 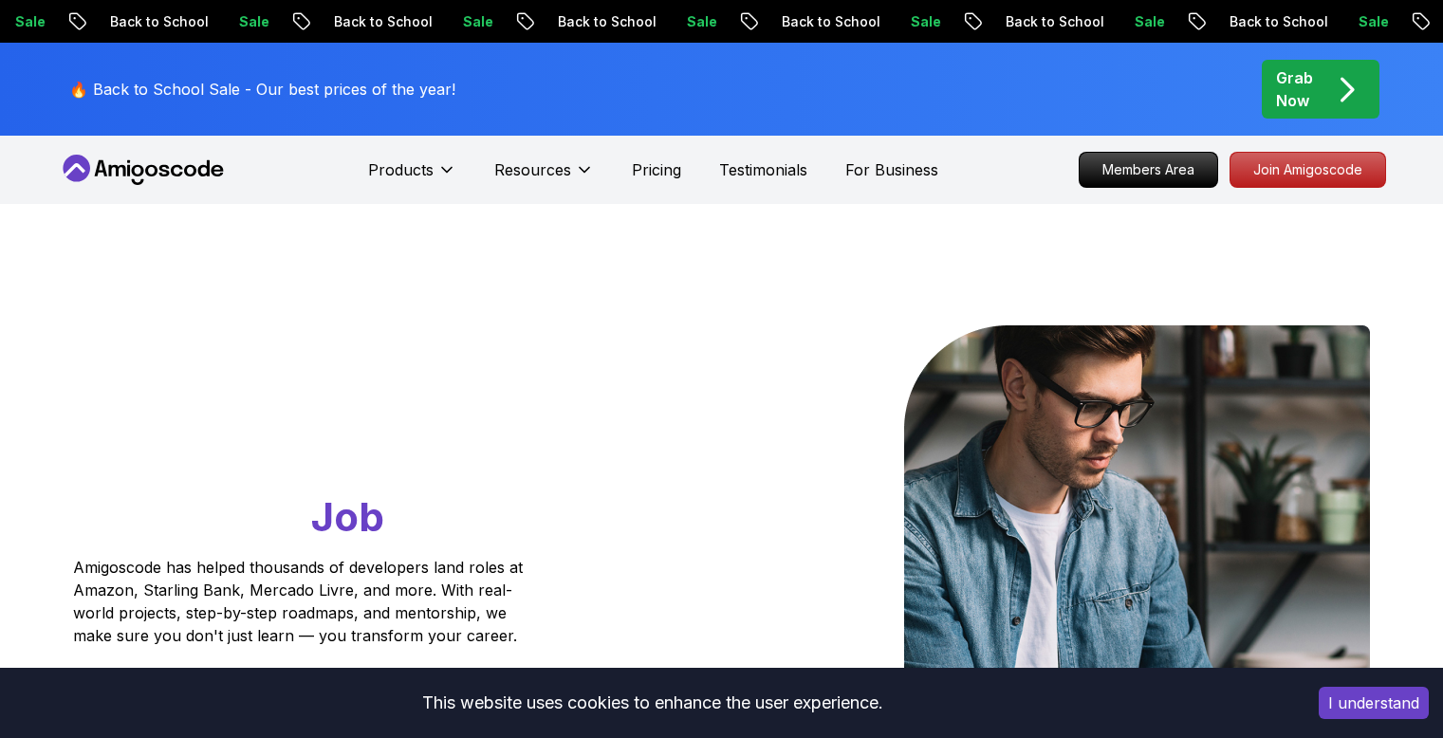 I want to click on a: Join Amigoscode, so click(x=1308, y=170).